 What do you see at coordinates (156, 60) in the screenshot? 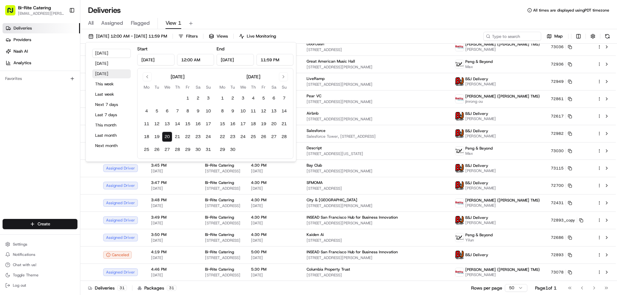
I see `input: Date` at bounding box center [156, 60].